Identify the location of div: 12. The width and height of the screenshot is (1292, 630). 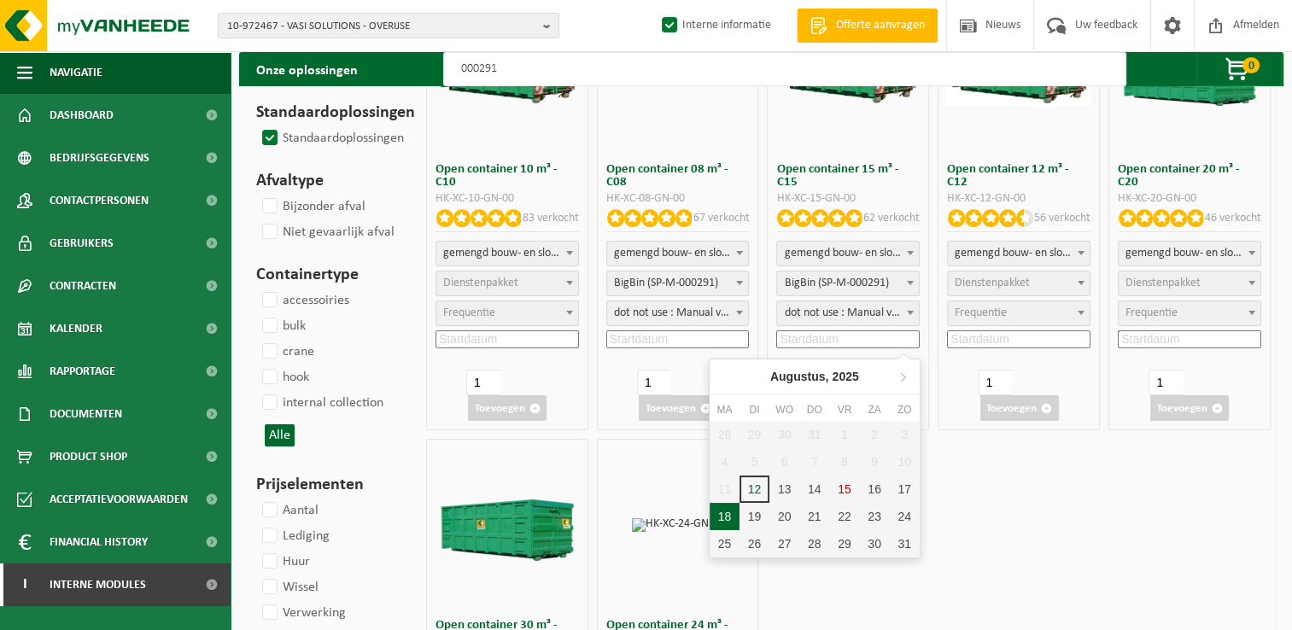
(754, 489).